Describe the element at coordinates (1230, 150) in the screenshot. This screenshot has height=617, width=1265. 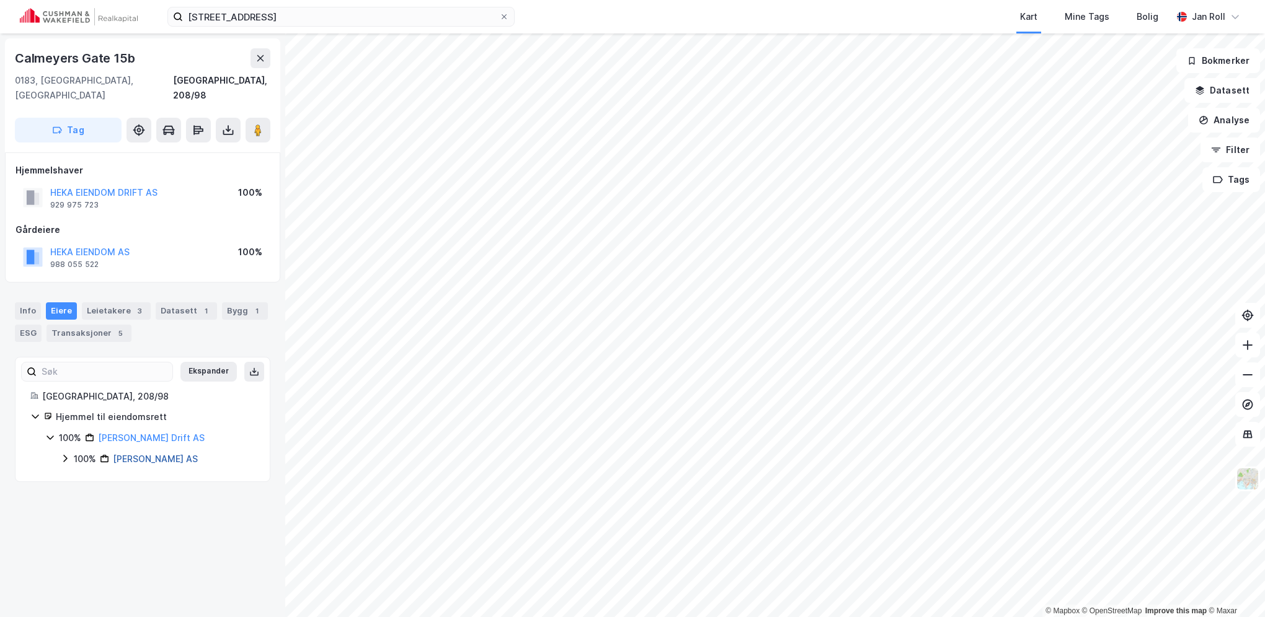
I see `button: Filter` at that location.